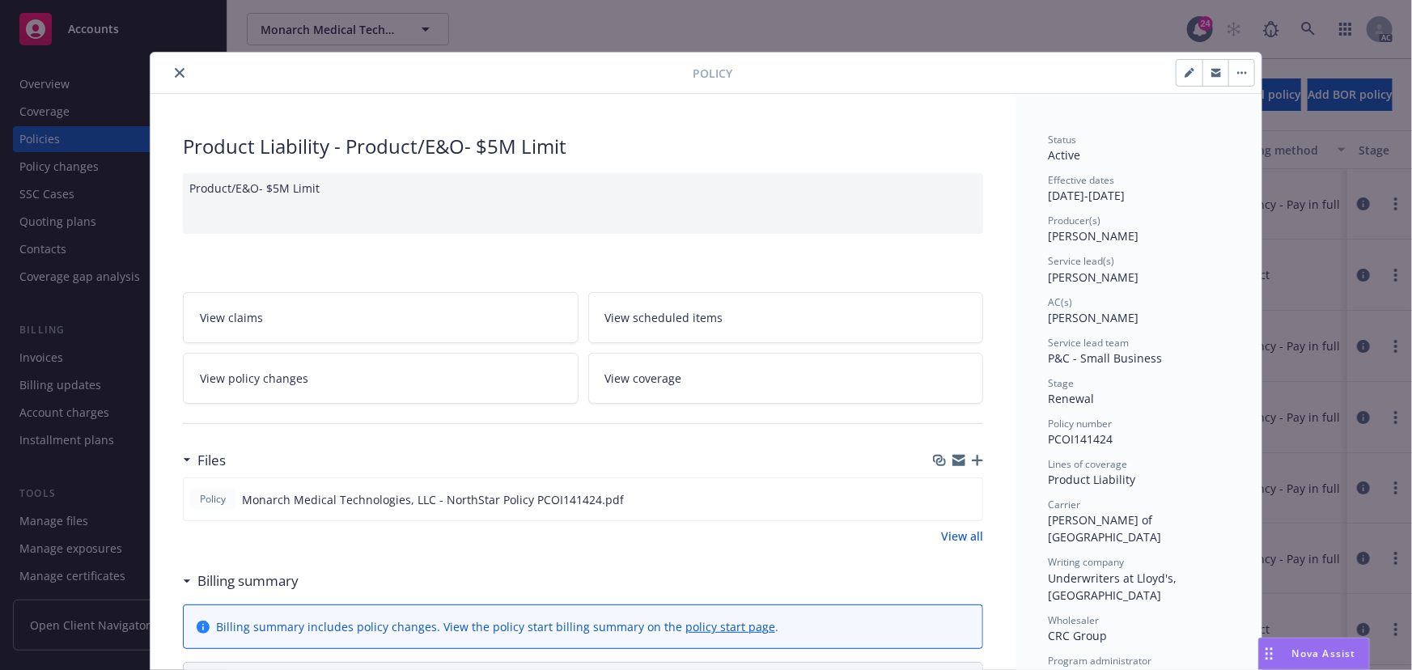 This screenshot has height=670, width=1412. What do you see at coordinates (1080, 439) in the screenshot?
I see `span: PCOI141424` at bounding box center [1080, 439].